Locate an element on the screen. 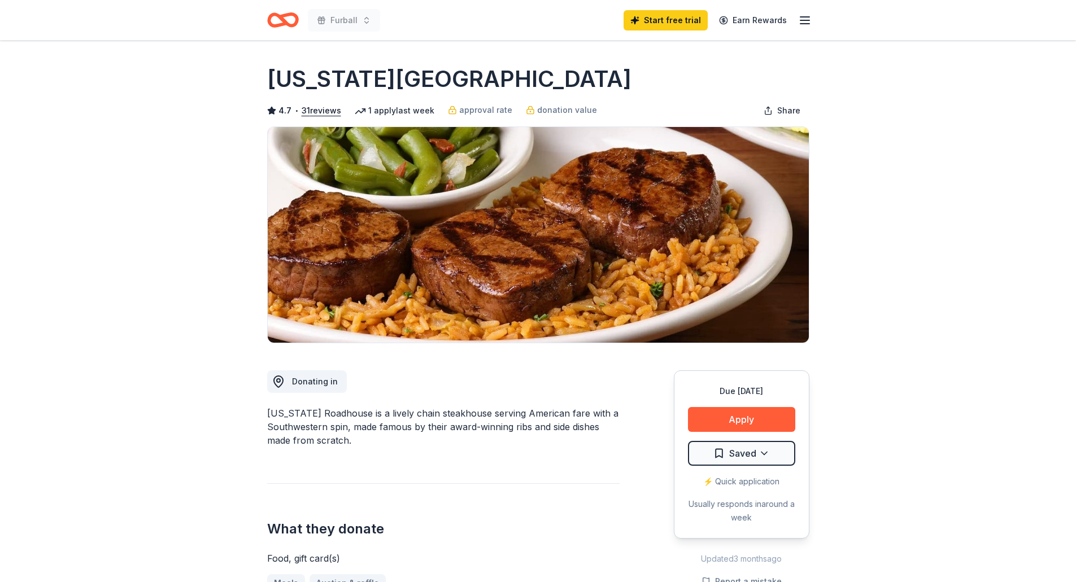 This screenshot has height=582, width=1076. a: Start free trial is located at coordinates (665, 20).